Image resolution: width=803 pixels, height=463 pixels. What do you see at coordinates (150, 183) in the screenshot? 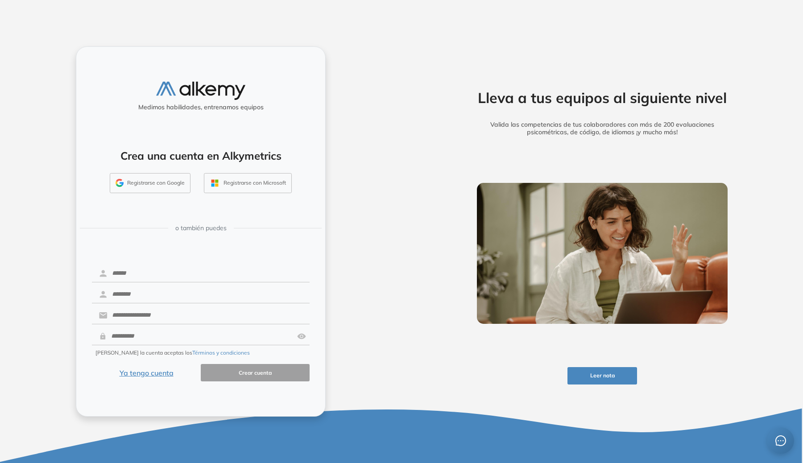
I see `button: Registrarse con Google` at bounding box center [150, 183].